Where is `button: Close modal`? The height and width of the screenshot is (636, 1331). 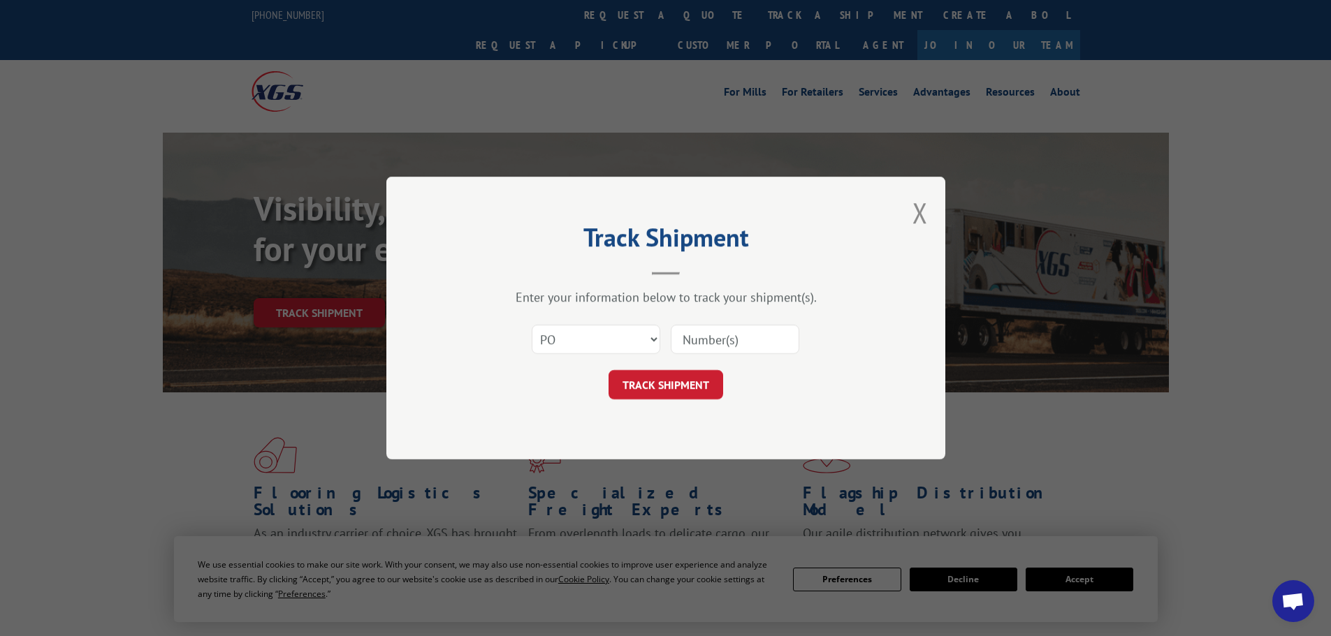
button: Close modal is located at coordinates (920, 212).